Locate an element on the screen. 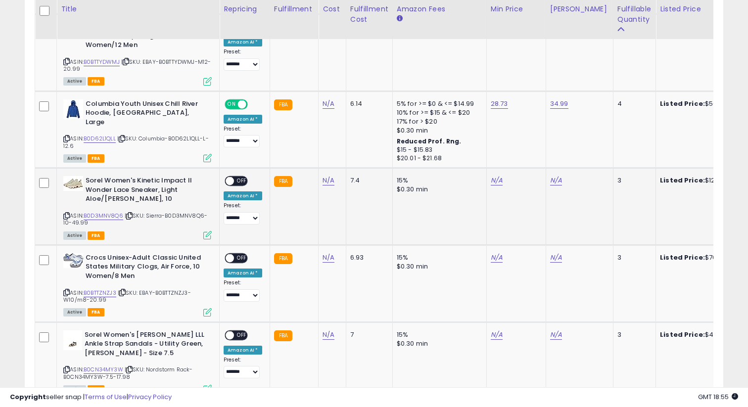  div: Fulfillment is located at coordinates (294, 9).